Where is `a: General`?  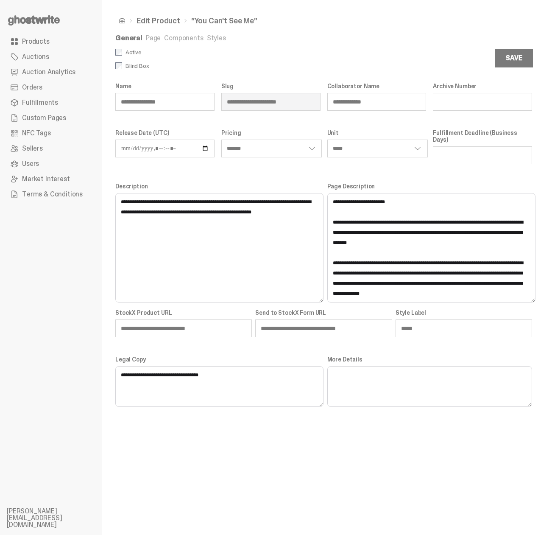
a: General is located at coordinates (129, 38).